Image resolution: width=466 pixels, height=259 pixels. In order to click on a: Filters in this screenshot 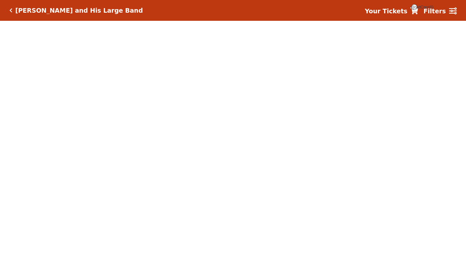, I will do `click(440, 11)`.